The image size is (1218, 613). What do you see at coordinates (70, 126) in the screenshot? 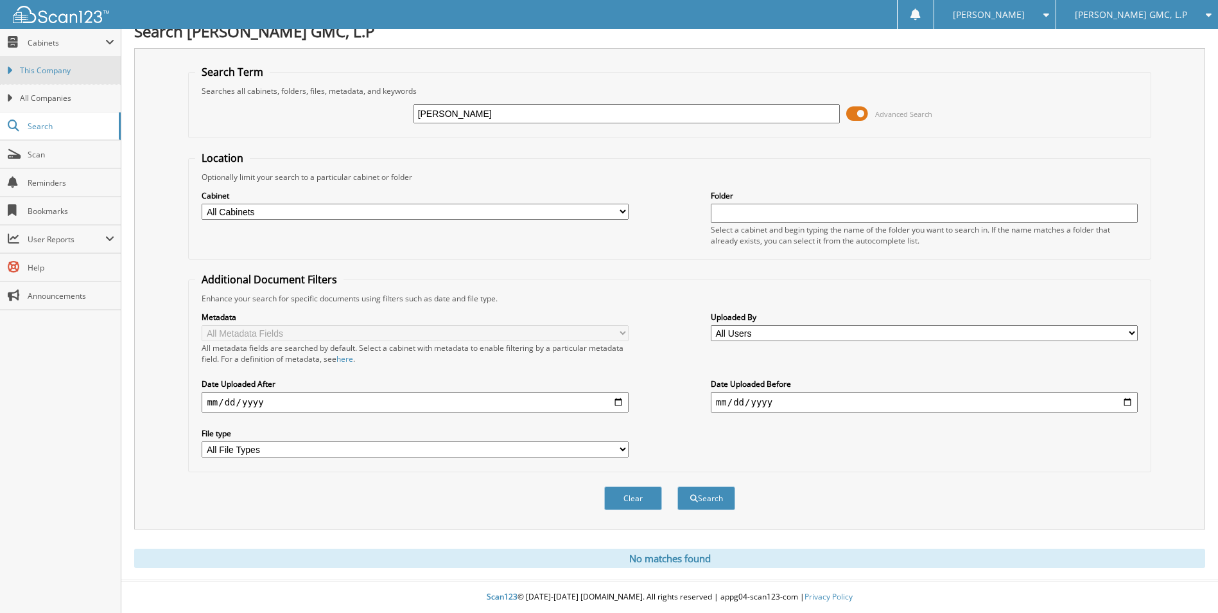
I see `span: Search` at bounding box center [70, 126].